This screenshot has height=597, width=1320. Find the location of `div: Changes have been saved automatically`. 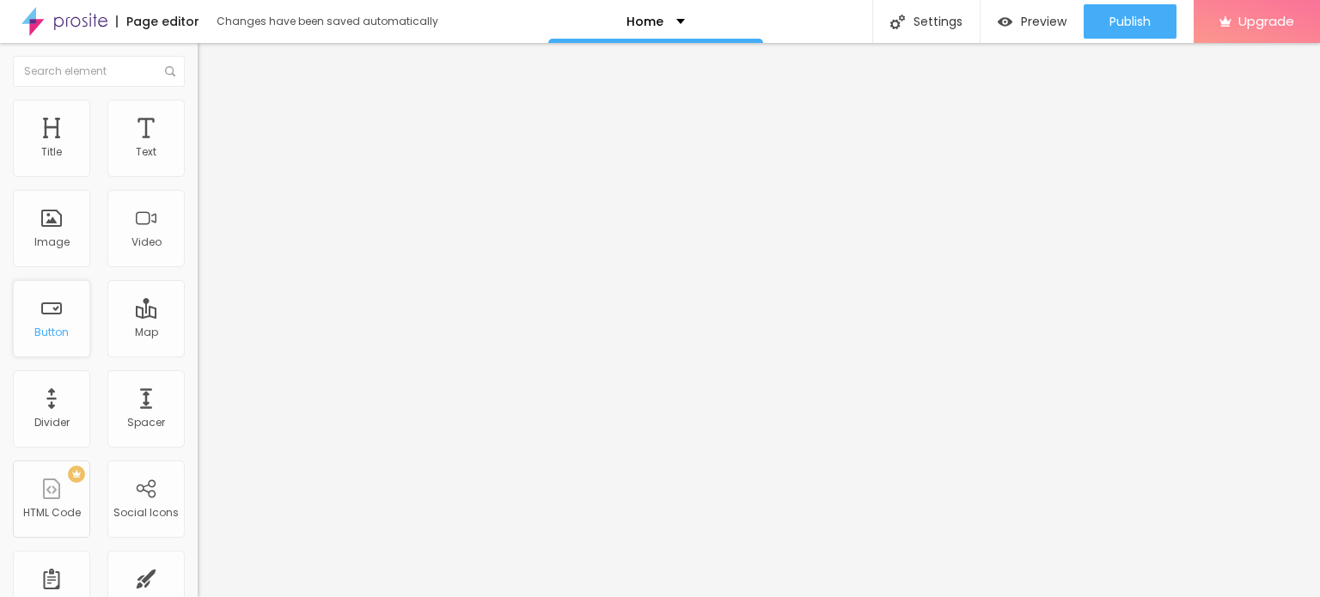

div: Changes have been saved automatically is located at coordinates (327, 21).